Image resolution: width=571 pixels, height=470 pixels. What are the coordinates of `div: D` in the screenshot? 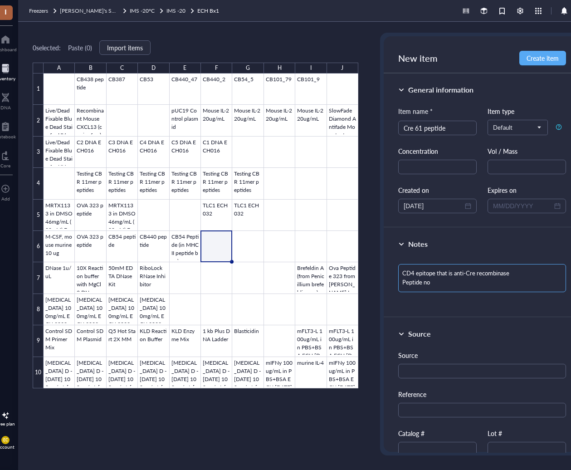 It's located at (153, 68).